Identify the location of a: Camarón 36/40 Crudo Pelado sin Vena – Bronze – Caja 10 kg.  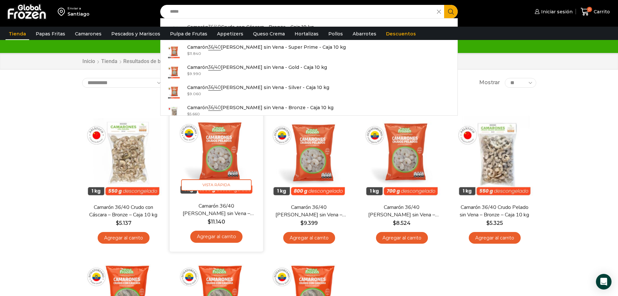
(495, 211).